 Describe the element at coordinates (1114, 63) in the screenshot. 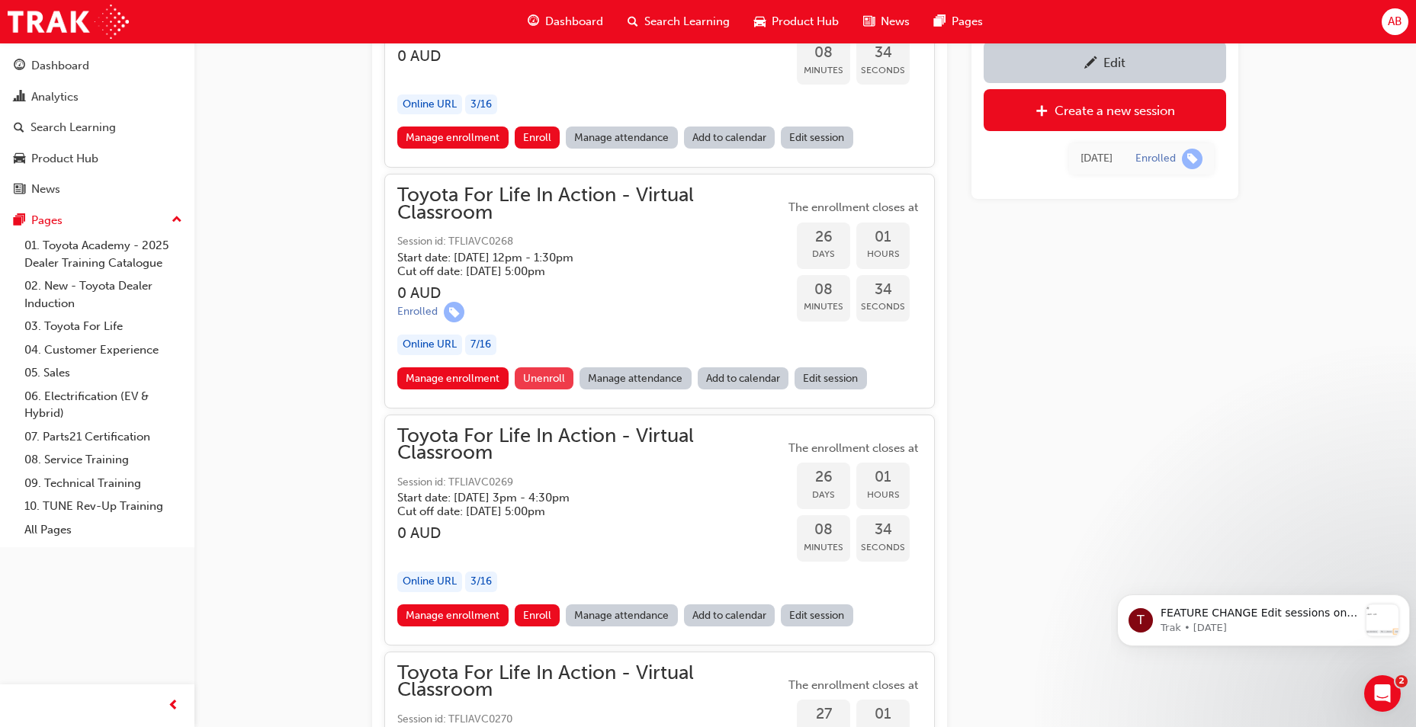

I see `div: Edit` at that location.